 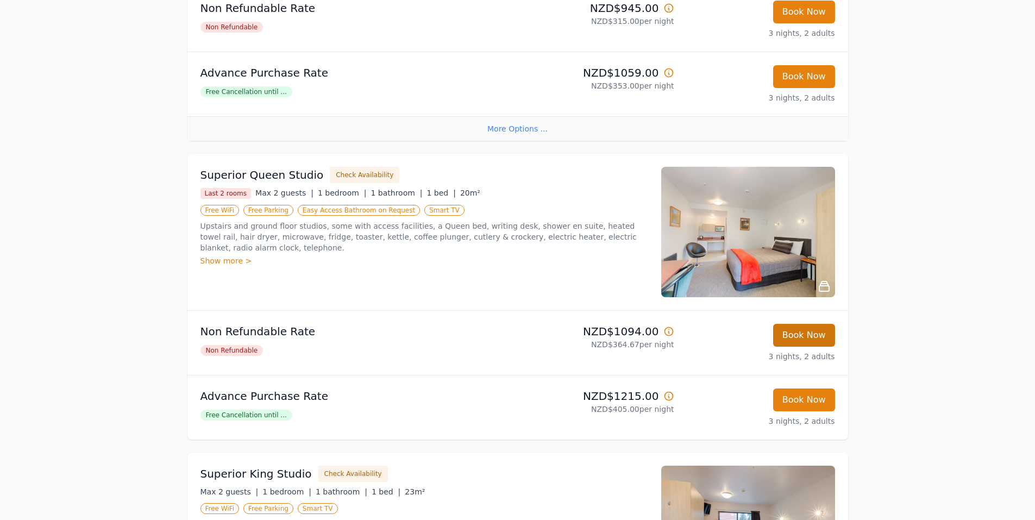 I want to click on span: Easy Access Bathroom on Request, so click(x=359, y=210).